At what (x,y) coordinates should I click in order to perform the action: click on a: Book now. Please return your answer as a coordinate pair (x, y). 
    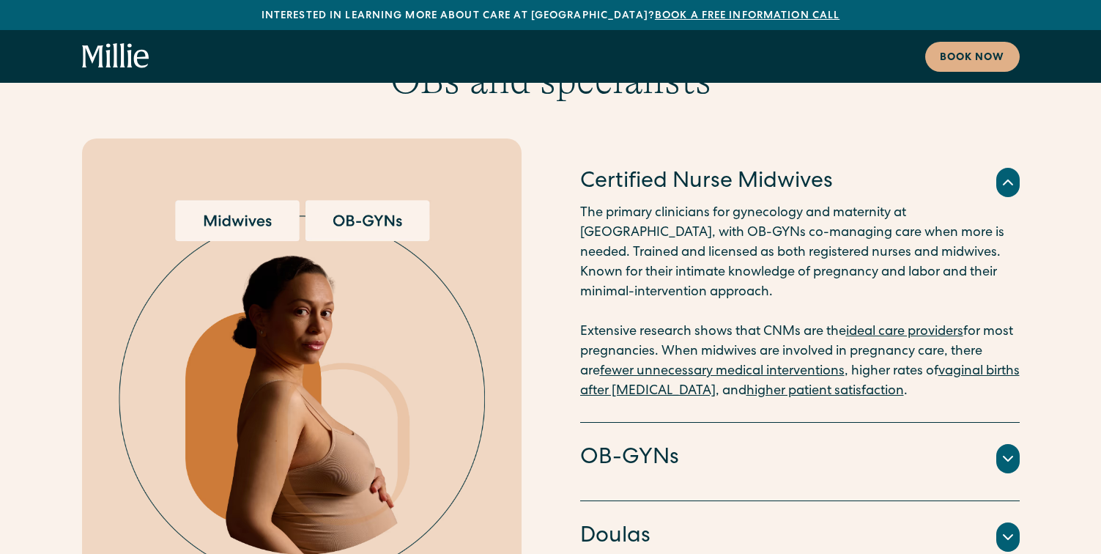
    Looking at the image, I should click on (972, 56).